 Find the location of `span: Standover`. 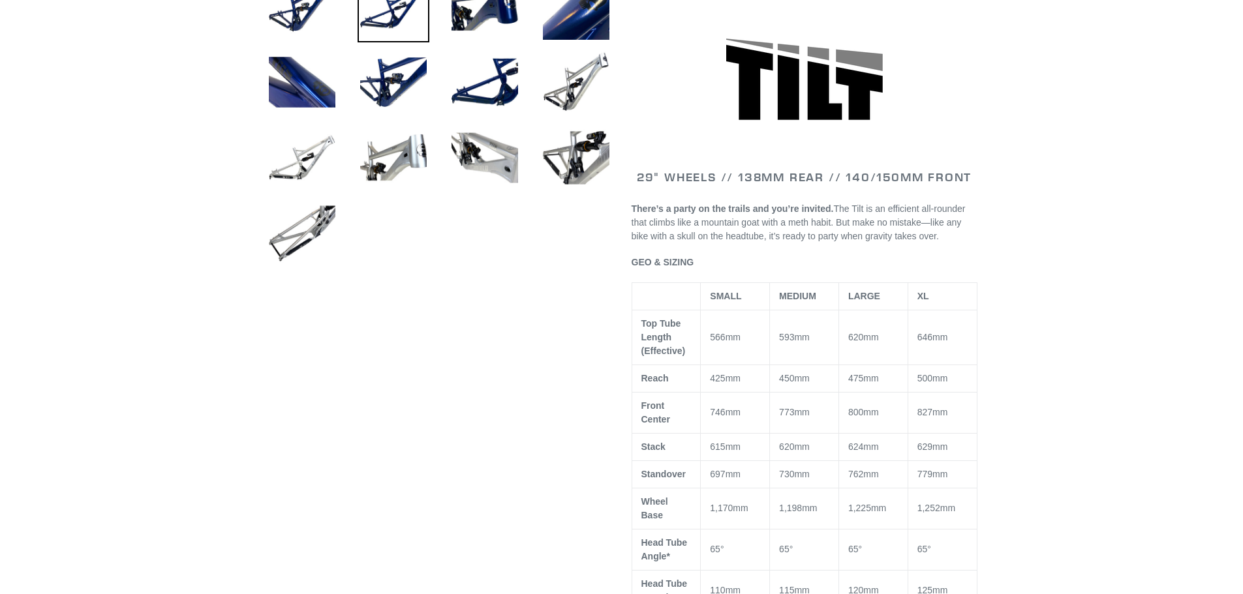

span: Standover is located at coordinates (663, 474).